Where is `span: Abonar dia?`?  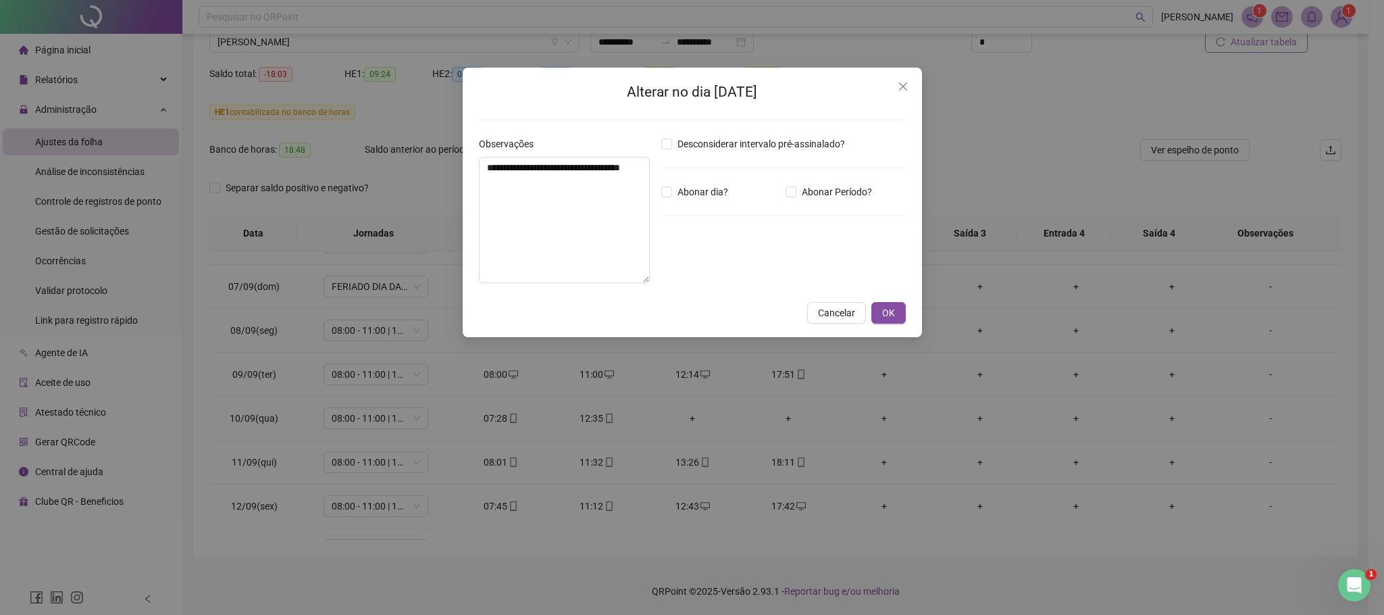
span: Abonar dia? is located at coordinates (702, 192).